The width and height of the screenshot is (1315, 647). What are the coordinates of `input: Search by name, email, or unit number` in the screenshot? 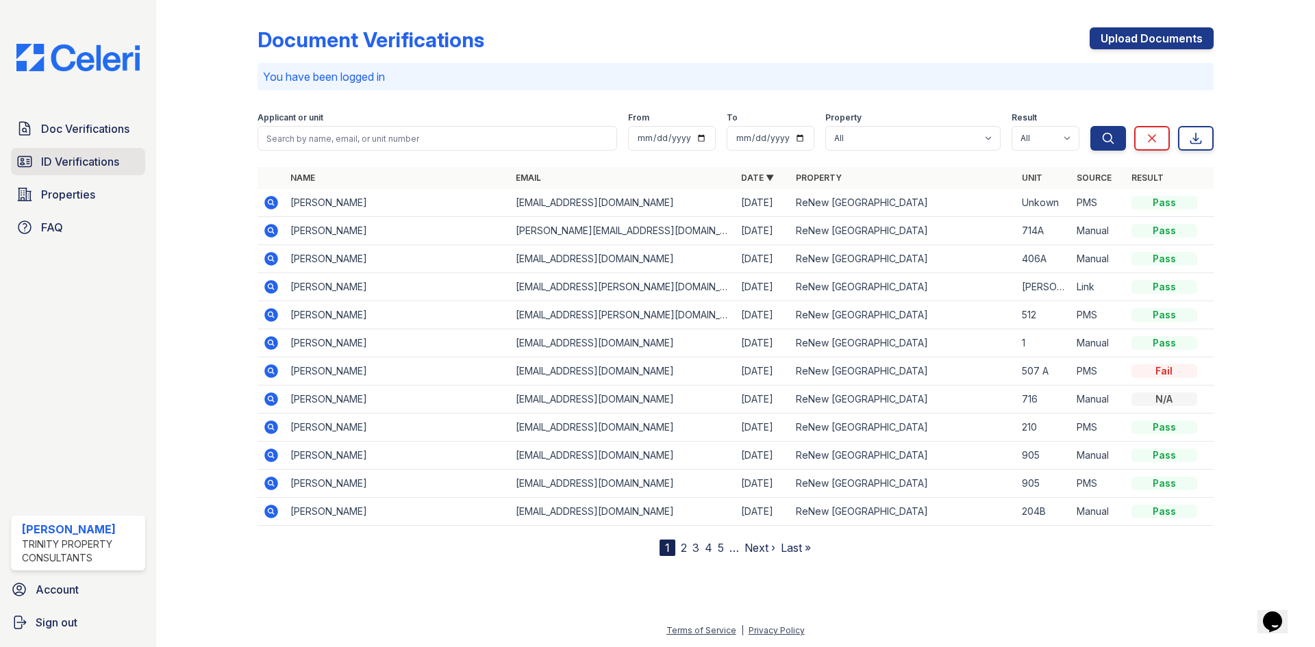 It's located at (437, 138).